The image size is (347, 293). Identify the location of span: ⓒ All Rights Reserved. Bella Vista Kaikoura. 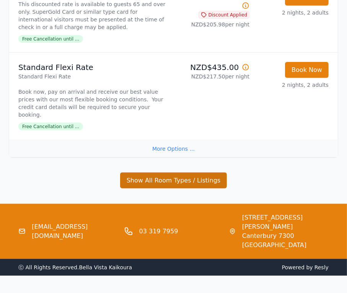
(75, 267).